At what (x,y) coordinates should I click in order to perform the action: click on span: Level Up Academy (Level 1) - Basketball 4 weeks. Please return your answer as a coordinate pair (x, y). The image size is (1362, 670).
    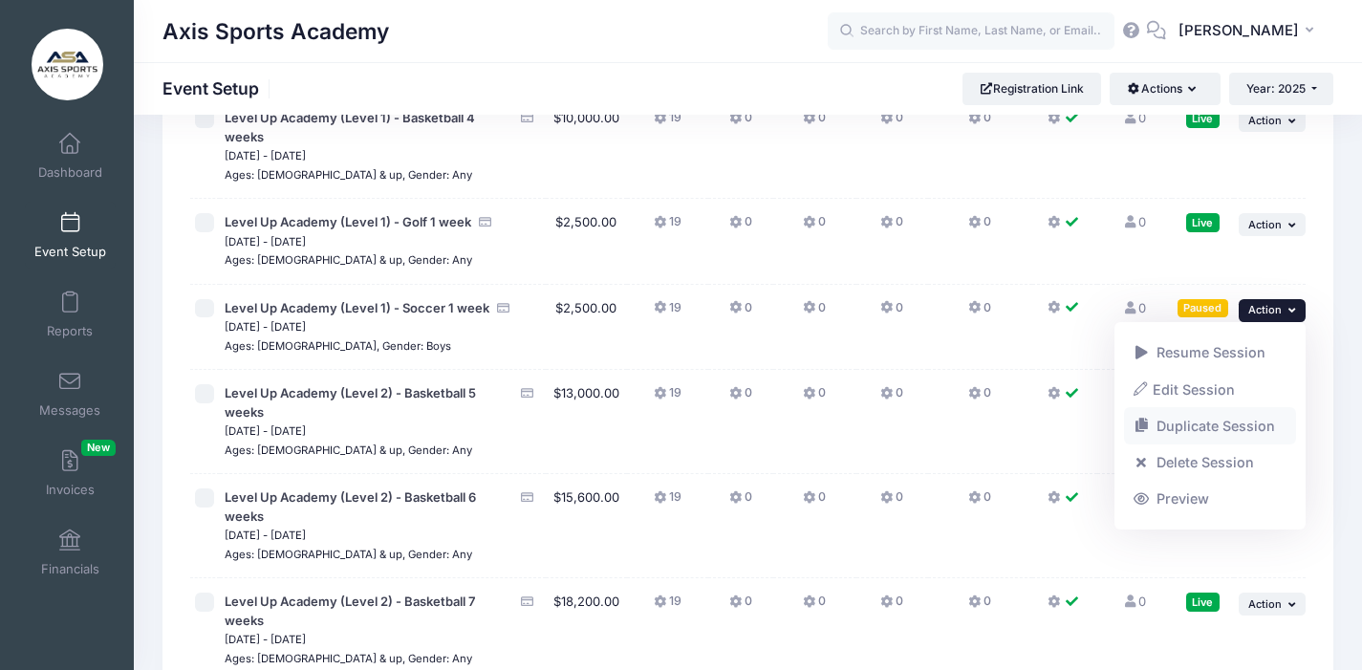
    Looking at the image, I should click on (350, 127).